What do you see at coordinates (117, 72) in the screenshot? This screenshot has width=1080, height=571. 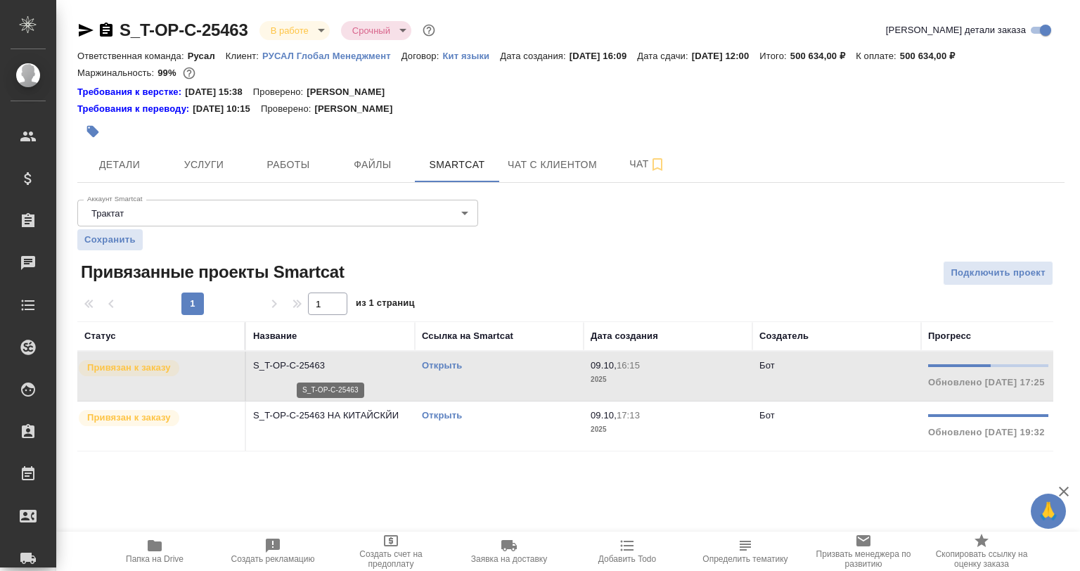 I see `p: Маржинальность:` at bounding box center [117, 72].